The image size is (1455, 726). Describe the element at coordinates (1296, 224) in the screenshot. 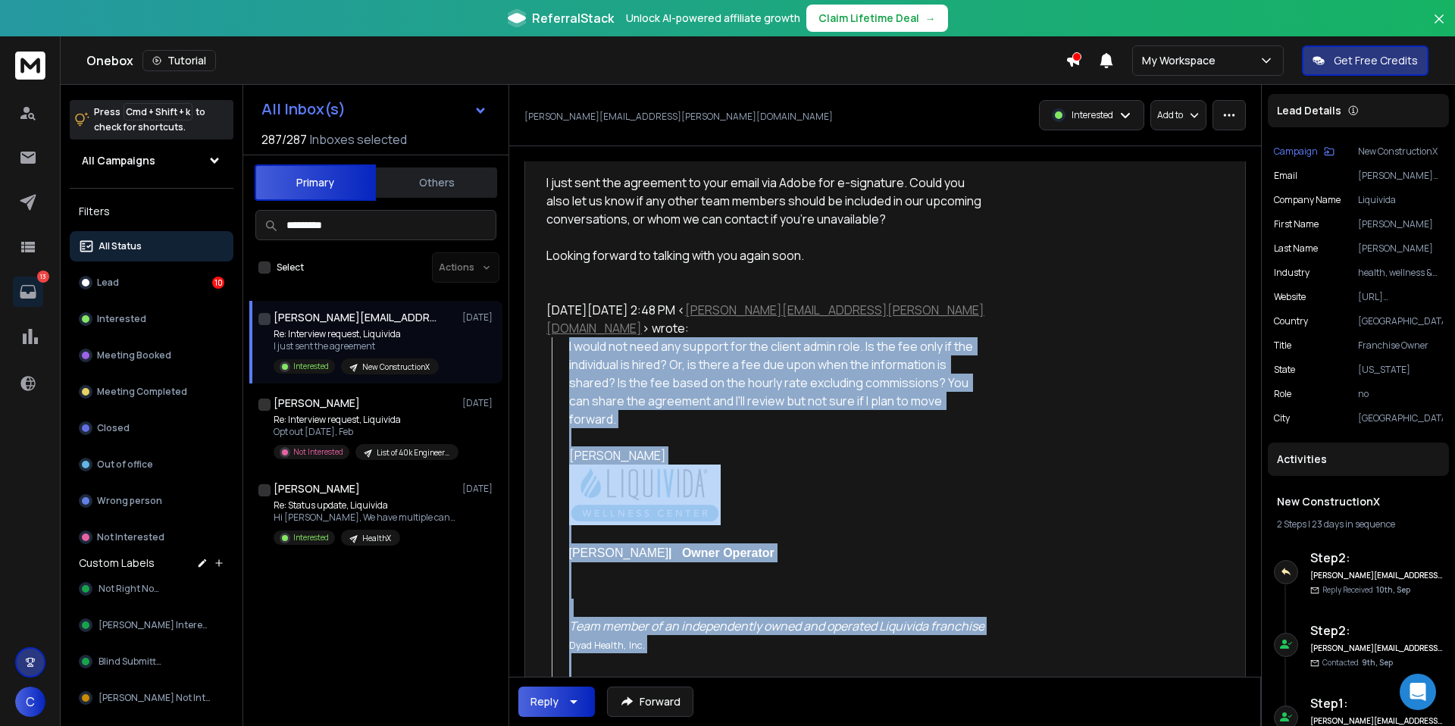

I see `p: First Name` at that location.